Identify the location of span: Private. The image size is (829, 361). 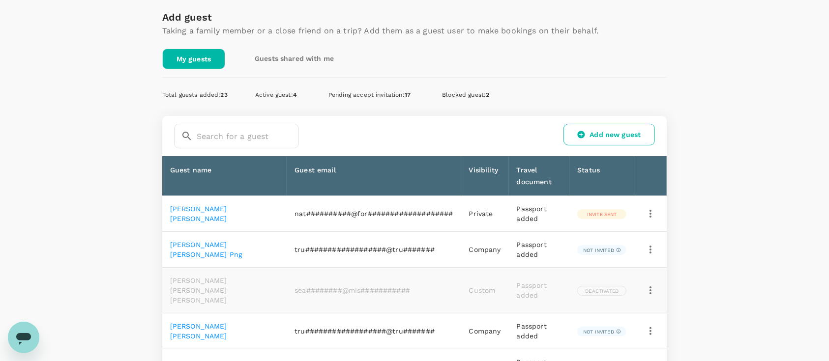
(481, 214).